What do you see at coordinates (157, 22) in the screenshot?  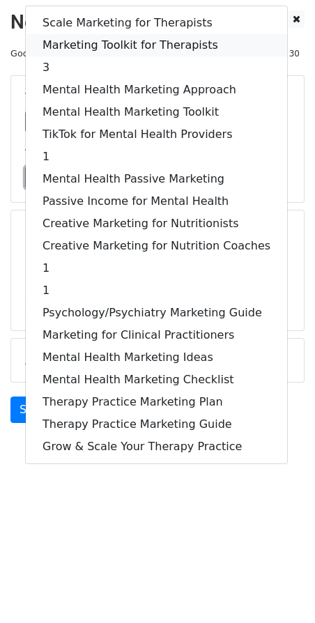 I see `h2: New Campaign` at bounding box center [157, 22].